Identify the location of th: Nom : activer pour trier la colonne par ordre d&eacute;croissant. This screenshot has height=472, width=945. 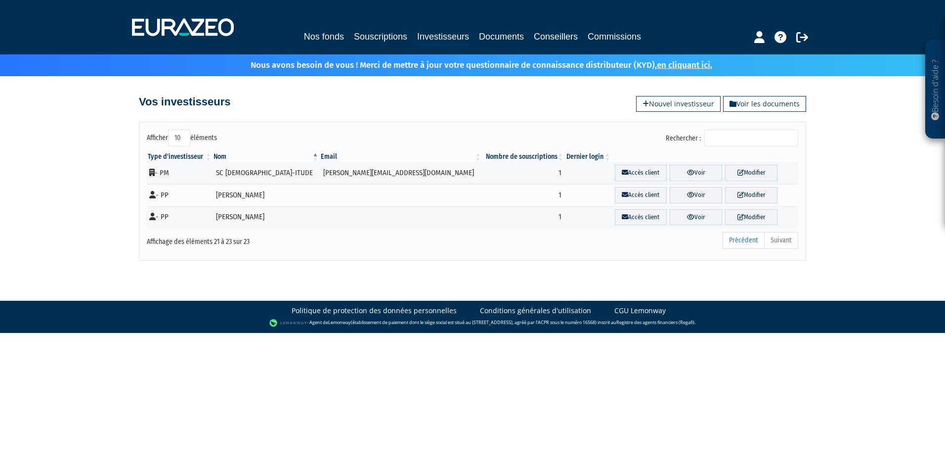
(266, 157).